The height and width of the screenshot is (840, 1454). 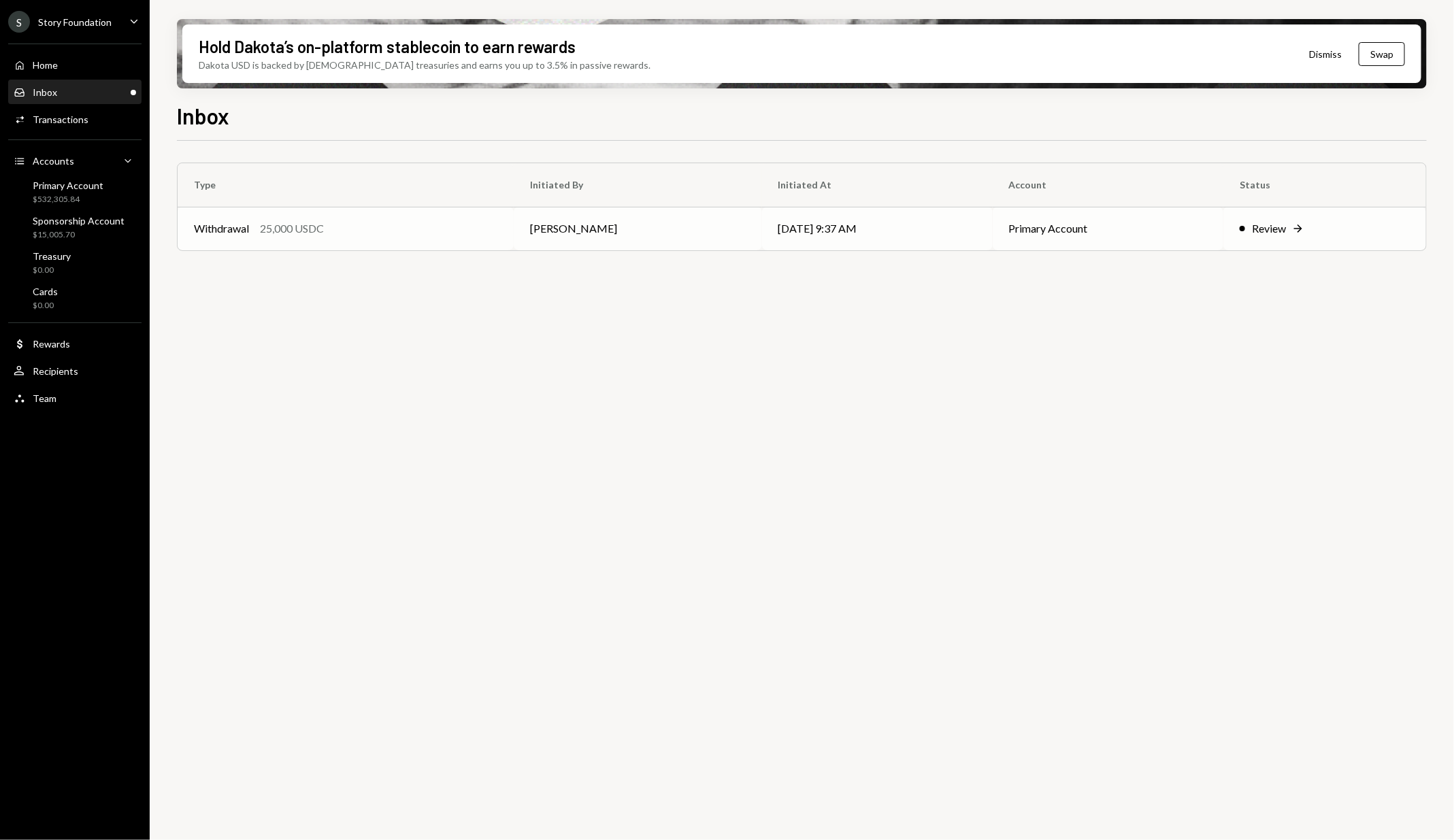 I want to click on div: Home, so click(x=45, y=64).